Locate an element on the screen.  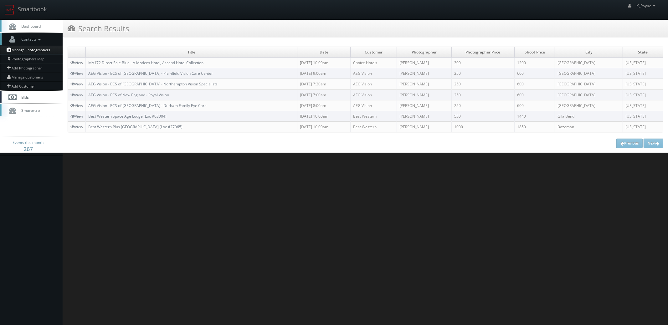
td: Date is located at coordinates (324, 52).